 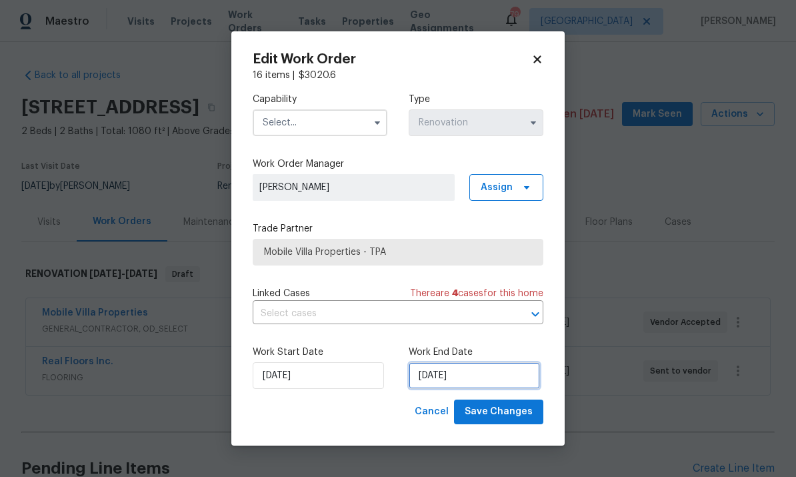 What do you see at coordinates (535, 314) in the screenshot?
I see `button: Open` at bounding box center [535, 314].